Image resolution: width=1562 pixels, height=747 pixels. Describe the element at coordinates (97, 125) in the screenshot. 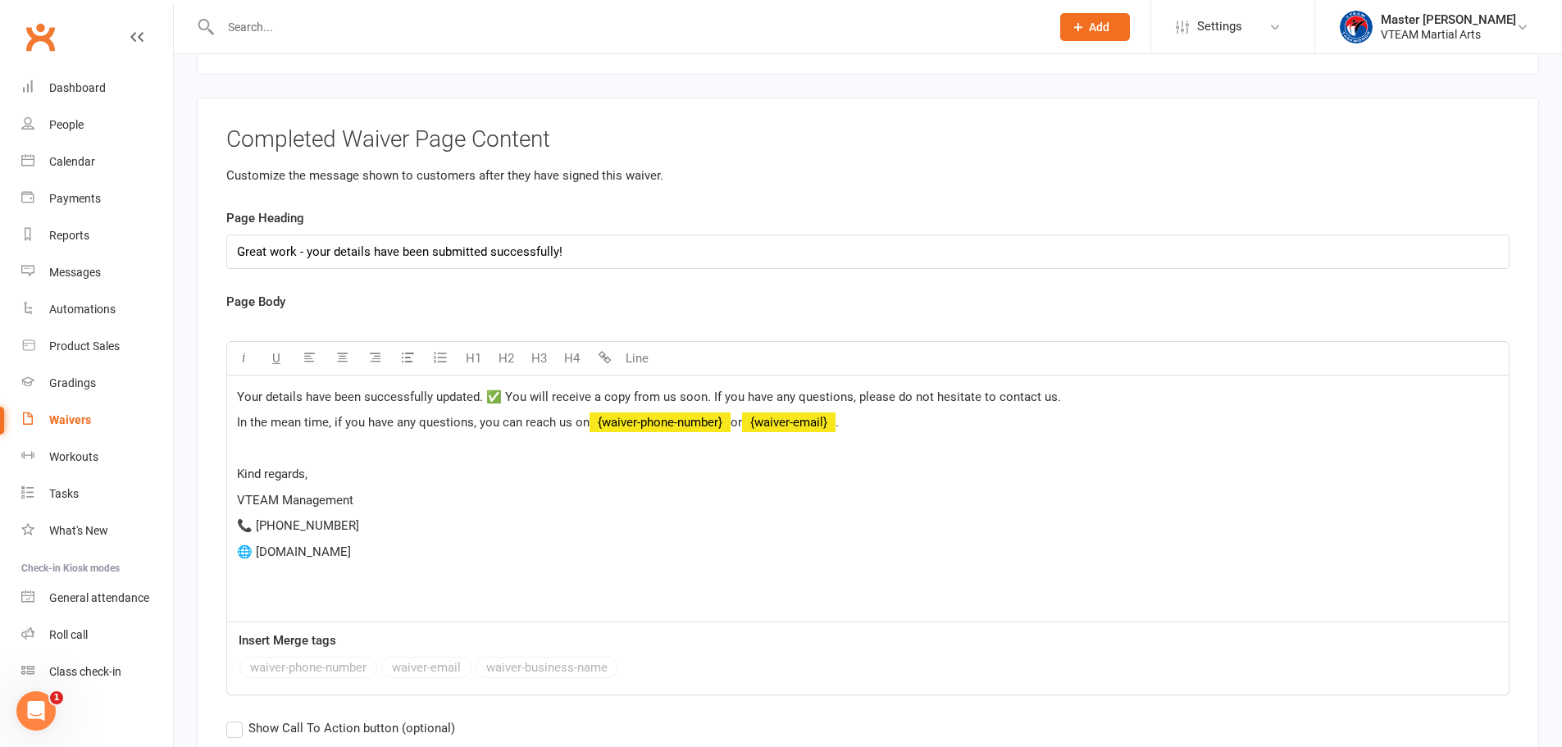

I see `a: People` at that location.